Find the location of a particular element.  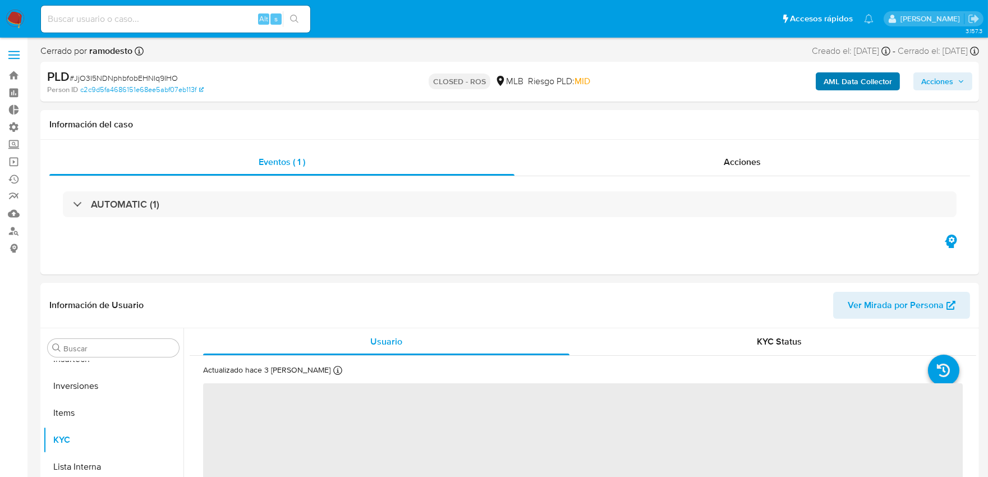

span: Alt is located at coordinates (264, 19).